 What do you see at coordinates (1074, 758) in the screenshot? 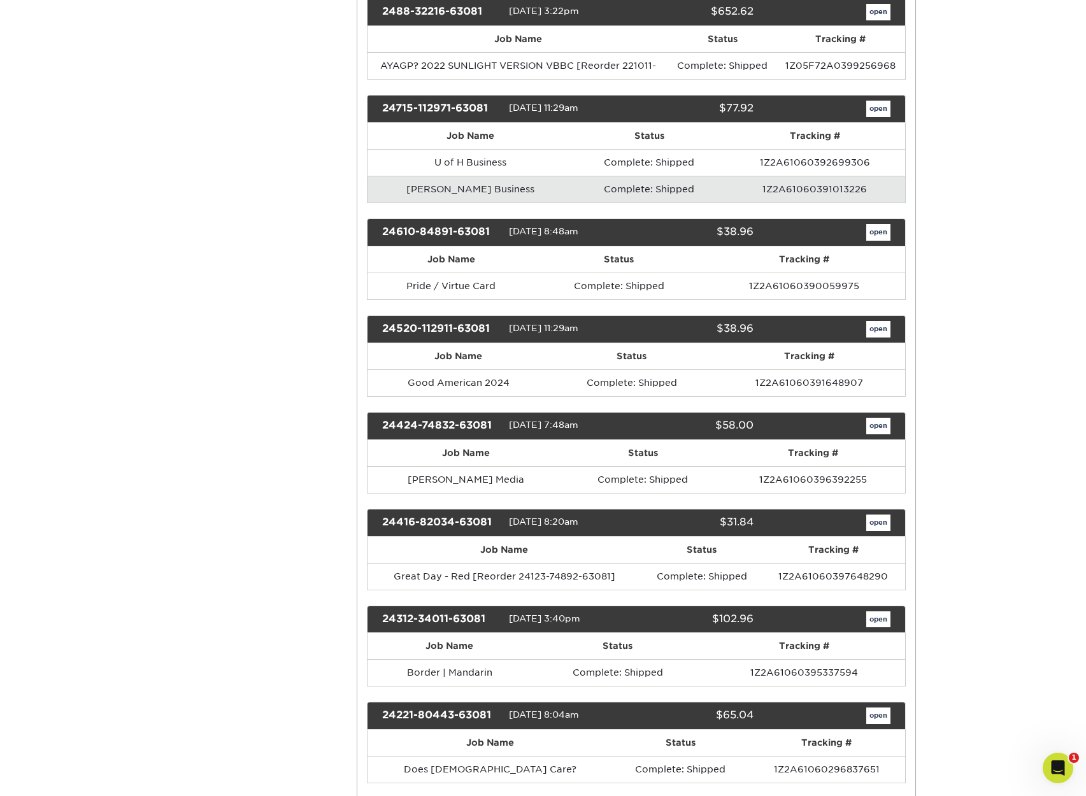
I see `span: 1` at bounding box center [1074, 758].